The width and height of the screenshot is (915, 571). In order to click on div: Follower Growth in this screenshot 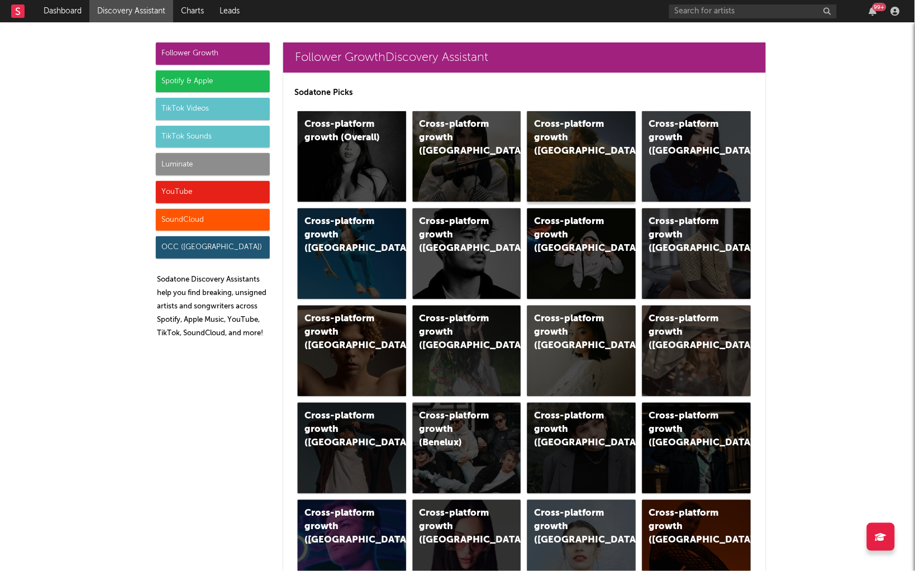, I will do `click(213, 54)`.